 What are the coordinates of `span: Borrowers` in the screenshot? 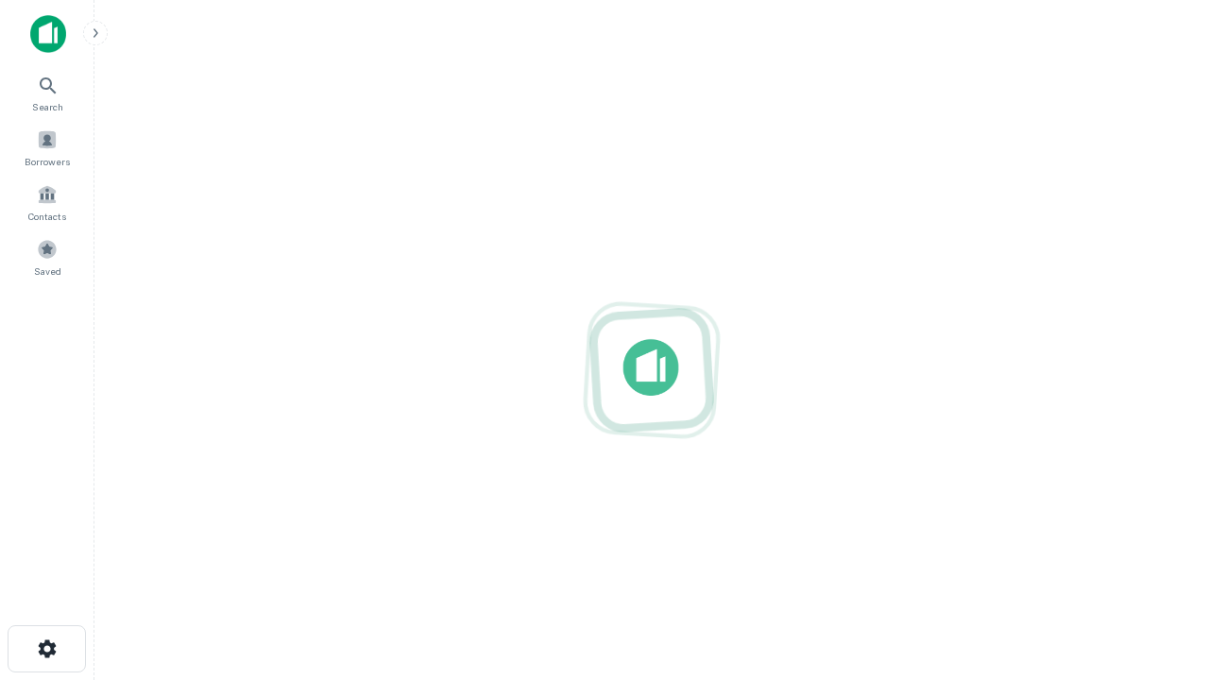 It's located at (47, 161).